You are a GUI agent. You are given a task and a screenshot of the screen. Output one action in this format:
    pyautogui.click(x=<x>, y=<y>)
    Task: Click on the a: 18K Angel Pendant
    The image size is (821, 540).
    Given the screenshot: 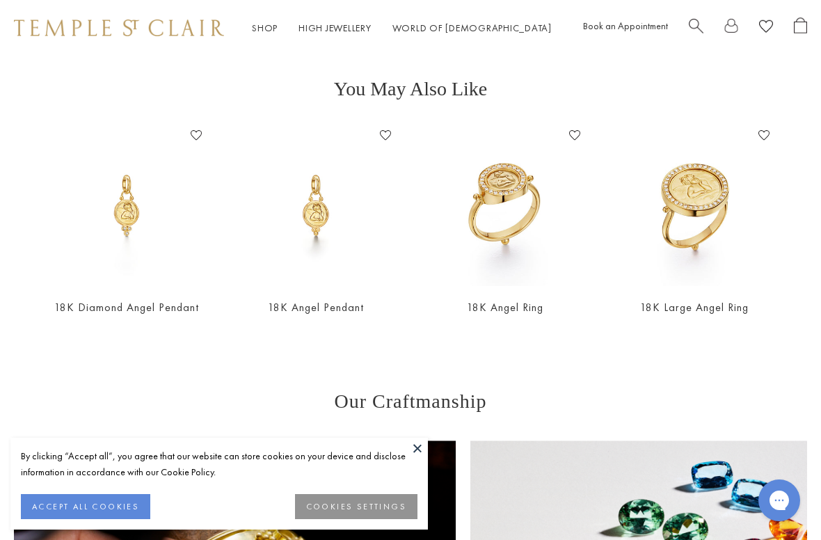 What is the action you would take?
    pyautogui.click(x=316, y=307)
    